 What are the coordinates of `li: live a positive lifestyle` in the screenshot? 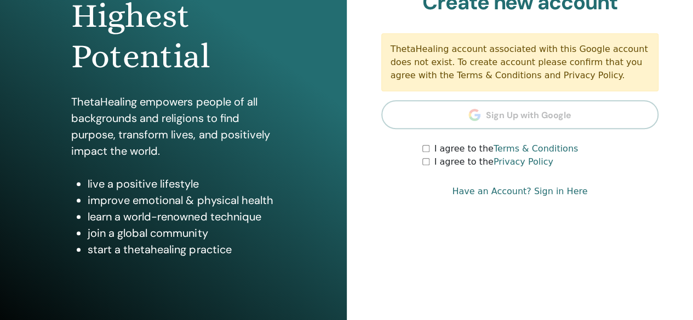 It's located at (181, 184).